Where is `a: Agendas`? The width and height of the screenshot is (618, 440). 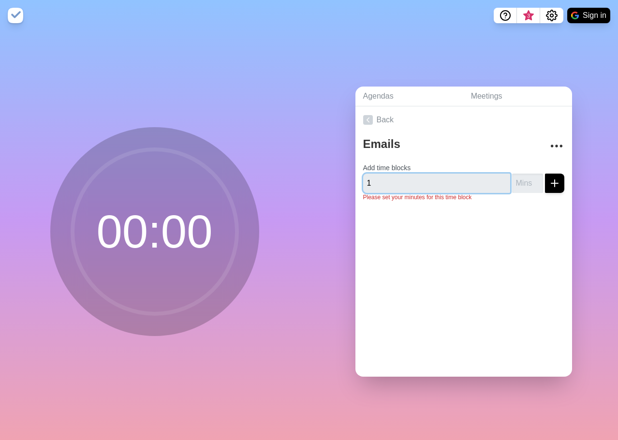
a: Agendas is located at coordinates (409, 96).